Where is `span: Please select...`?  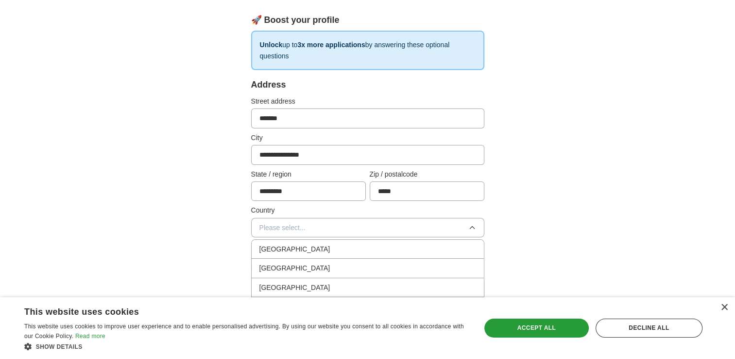 span: Please select... is located at coordinates (282, 227).